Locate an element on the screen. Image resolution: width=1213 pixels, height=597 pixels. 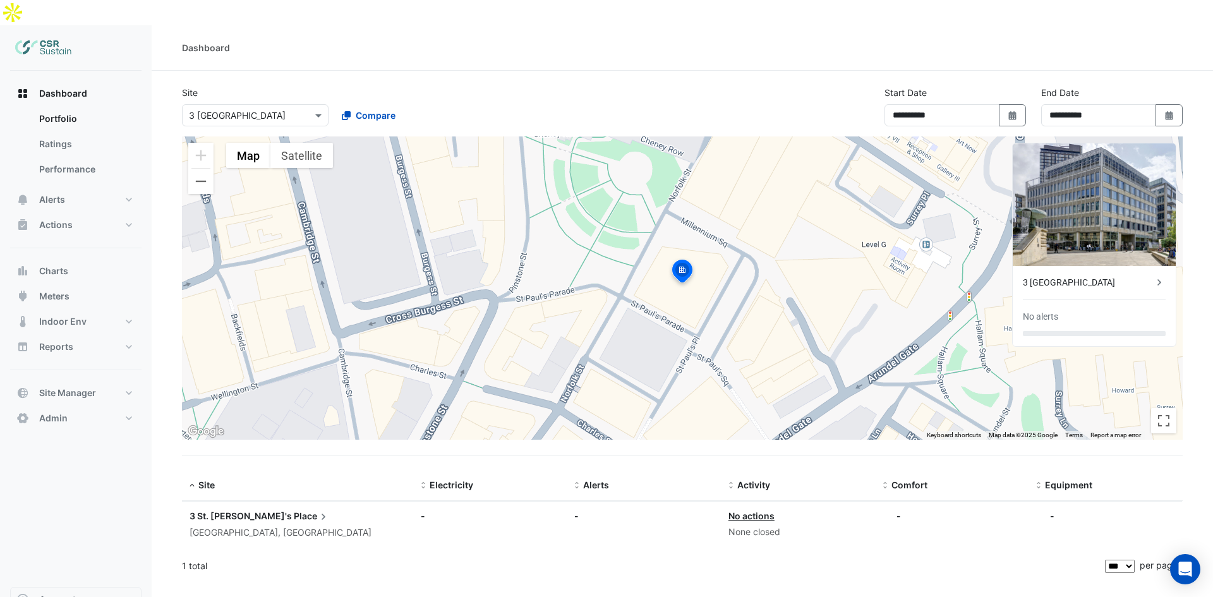
label: End Date is located at coordinates (1060, 92).